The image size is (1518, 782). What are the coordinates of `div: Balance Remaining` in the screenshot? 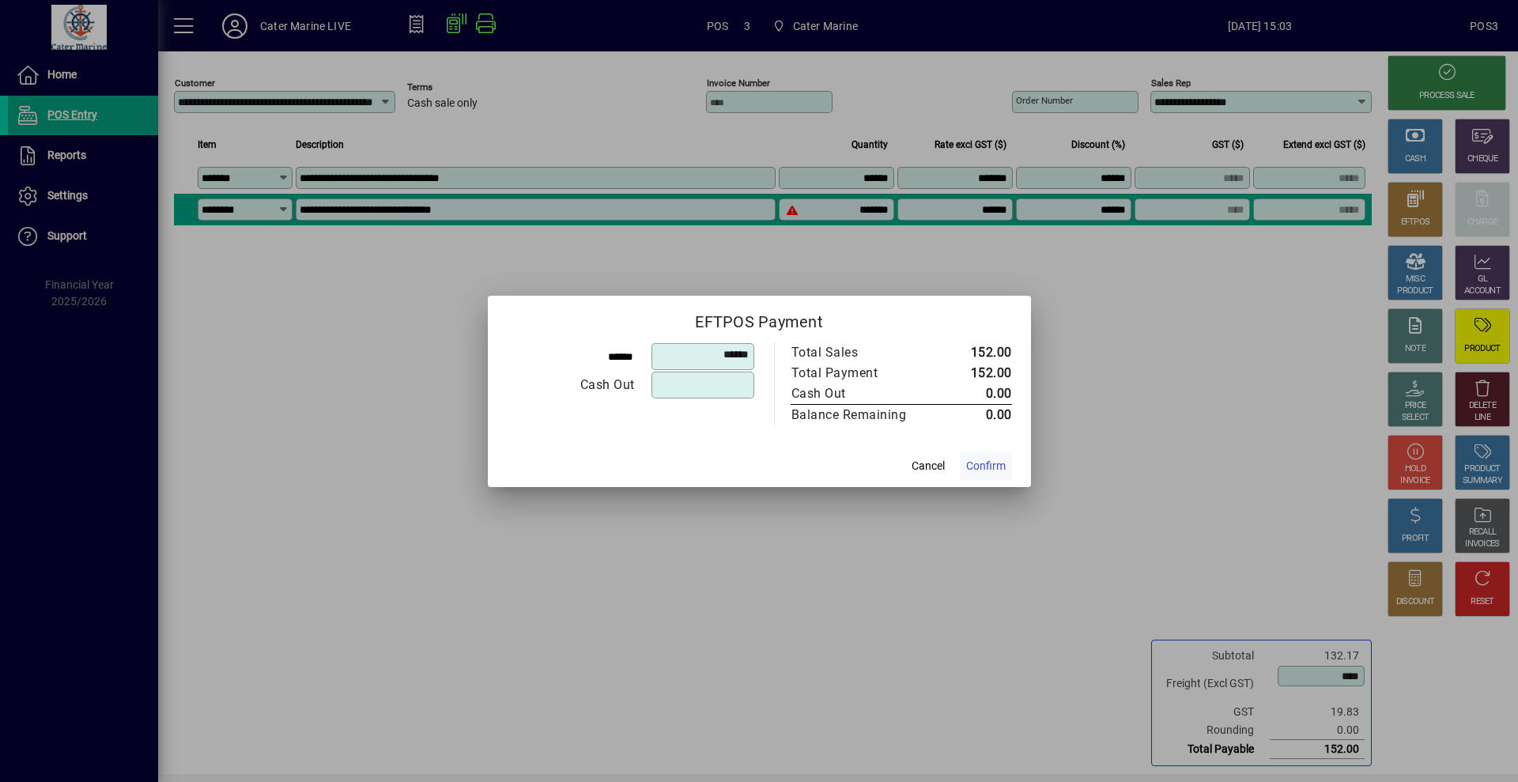 It's located at (858, 415).